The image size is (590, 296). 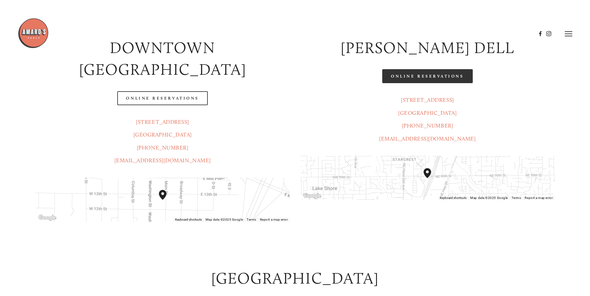 What do you see at coordinates (166, 200) in the screenshot?
I see `div: Amaro's Table 1220 Main Street vancouver, United States` at bounding box center [166, 200].